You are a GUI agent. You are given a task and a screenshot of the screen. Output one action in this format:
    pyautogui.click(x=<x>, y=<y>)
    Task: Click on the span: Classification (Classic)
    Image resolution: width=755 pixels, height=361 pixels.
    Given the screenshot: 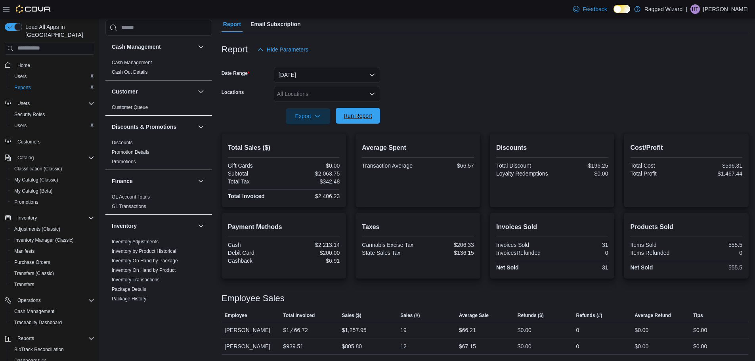 What is the action you would take?
    pyautogui.click(x=53, y=169)
    